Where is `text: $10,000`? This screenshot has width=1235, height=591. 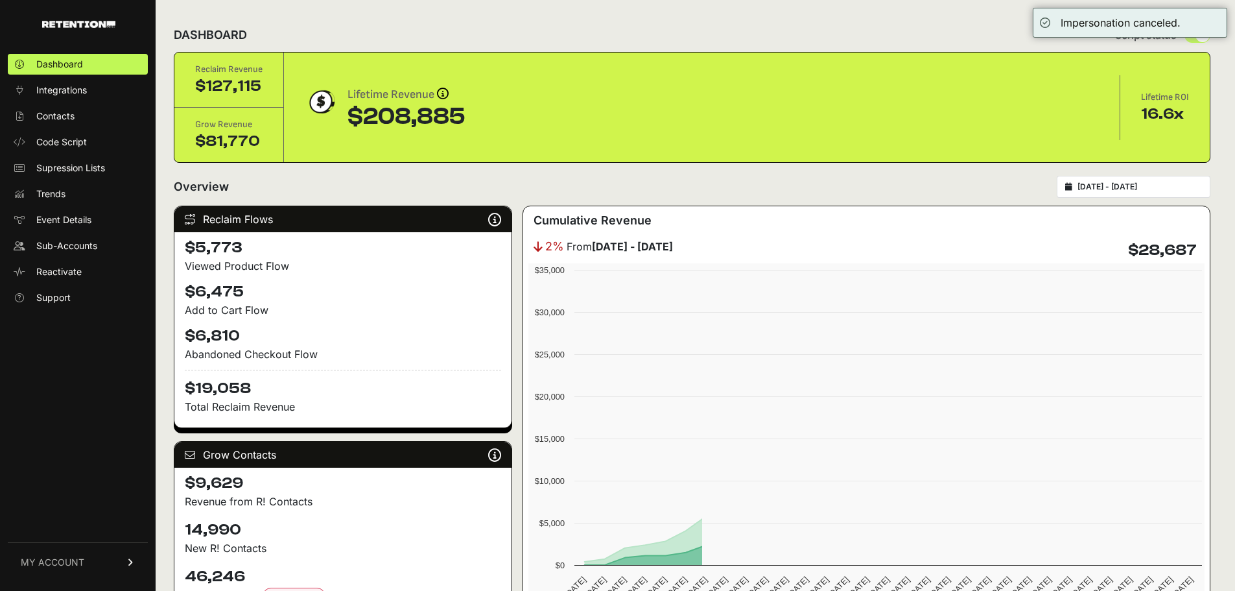
text: $10,000 is located at coordinates (550, 480).